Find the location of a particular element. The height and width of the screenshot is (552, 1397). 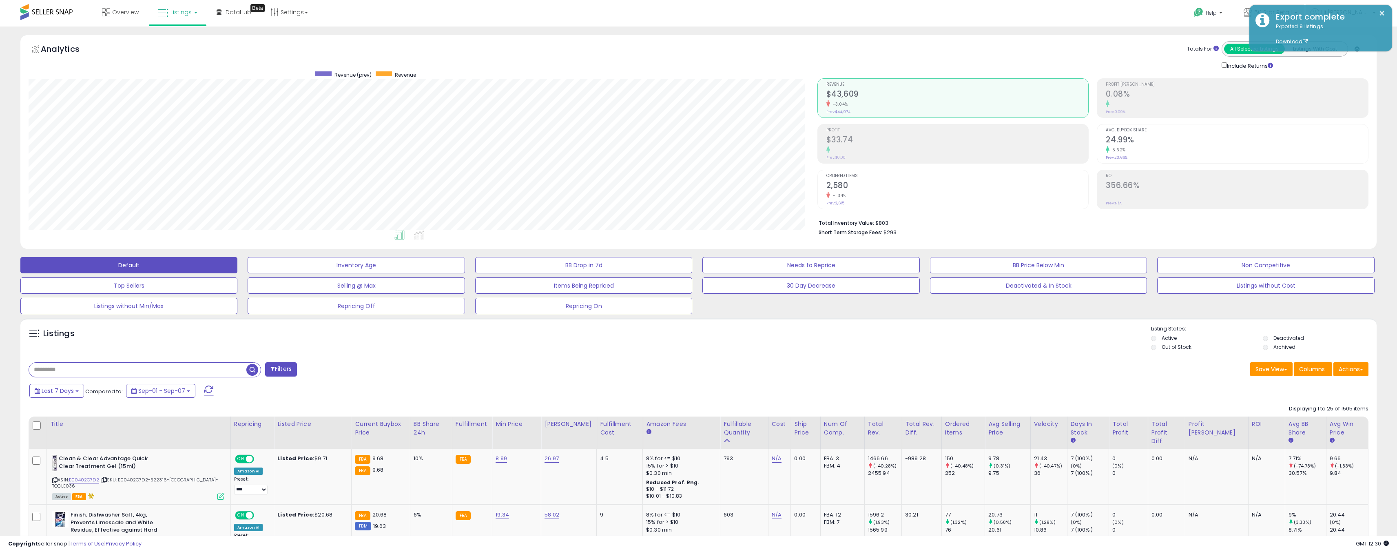

span: All listings currently available for purchase on Amazon is located at coordinates (62, 496).